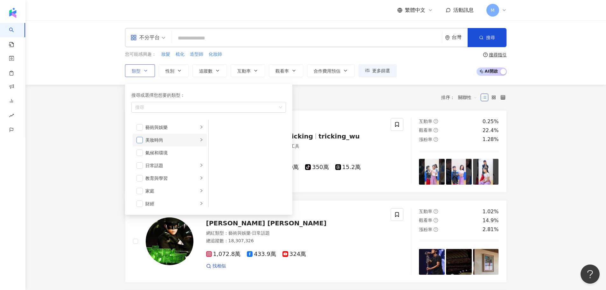  I want to click on span: 活動訊息, so click(463, 10).